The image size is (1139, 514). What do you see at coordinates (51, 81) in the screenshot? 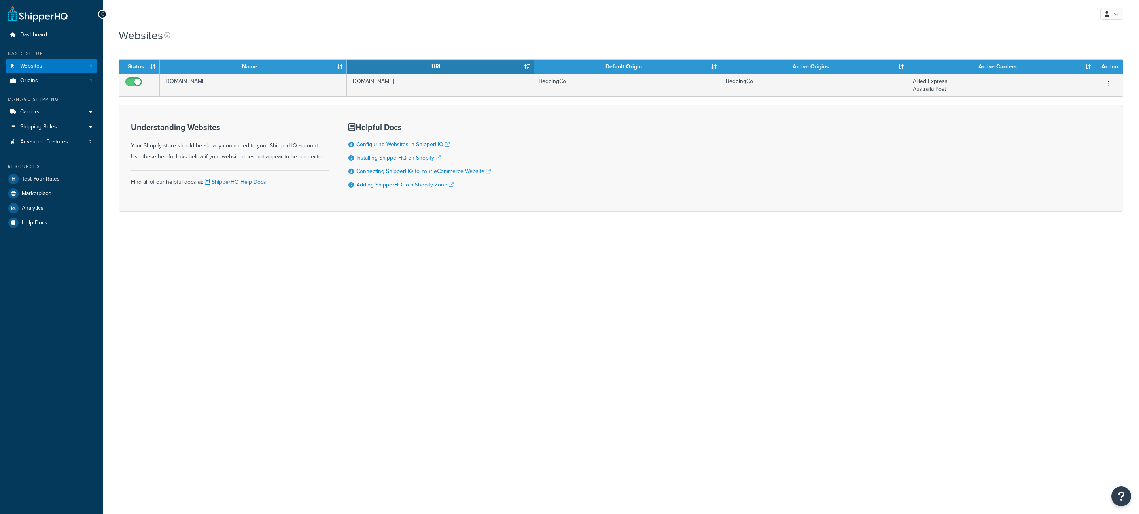
I see `li: Origins` at bounding box center [51, 81].